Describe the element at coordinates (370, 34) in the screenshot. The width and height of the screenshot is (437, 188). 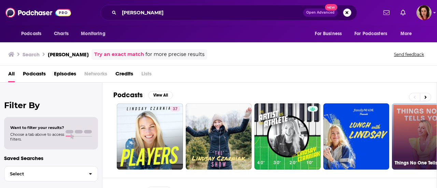
I see `span: For Podcasters` at that location.